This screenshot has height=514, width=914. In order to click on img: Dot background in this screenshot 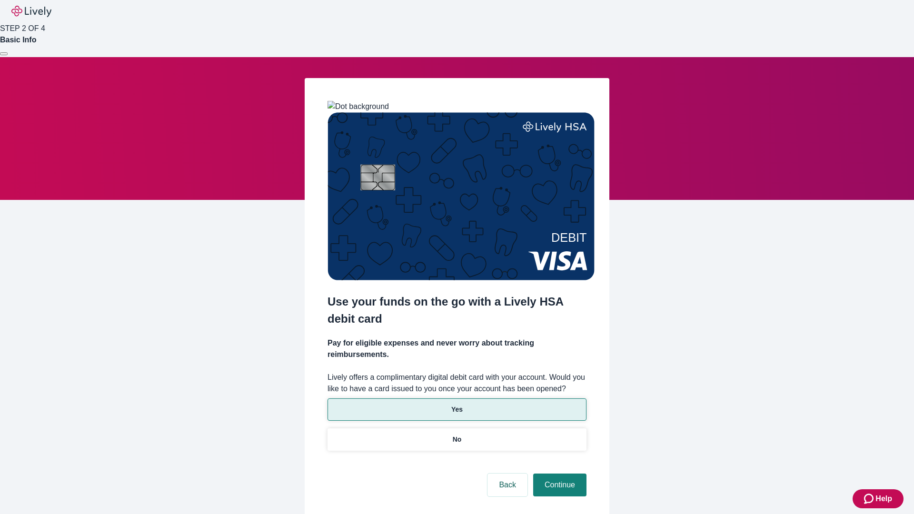, I will do `click(358, 107)`.